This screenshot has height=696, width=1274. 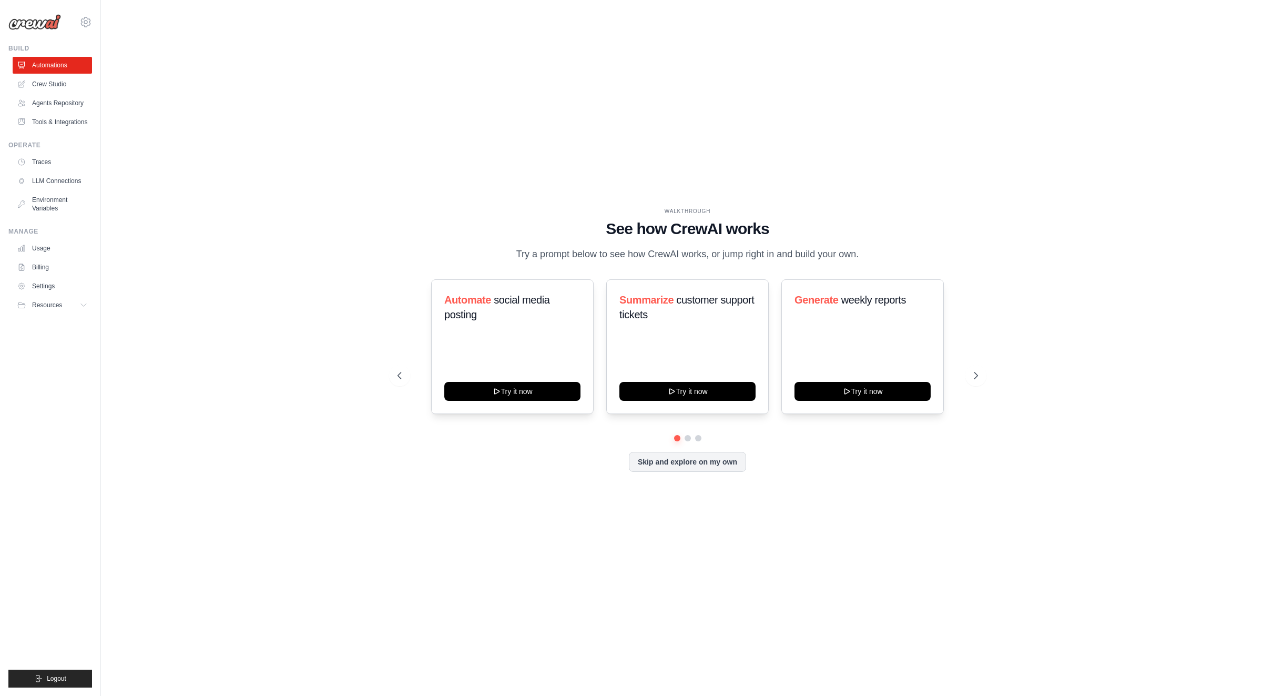 What do you see at coordinates (52, 65) in the screenshot?
I see `a: Automations` at bounding box center [52, 65].